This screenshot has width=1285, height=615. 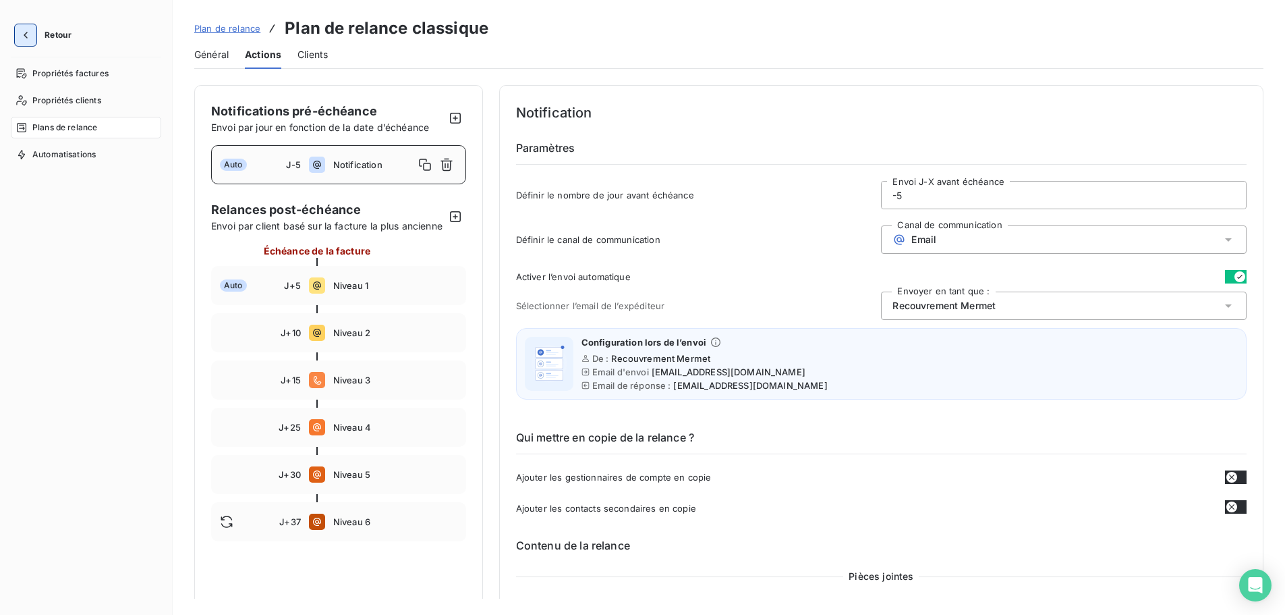 I want to click on a: Plans de relance, so click(x=86, y=128).